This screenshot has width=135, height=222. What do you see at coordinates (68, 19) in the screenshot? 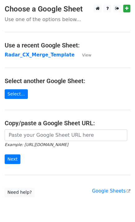
I see `p: Use one of the options below...` at bounding box center [68, 19].